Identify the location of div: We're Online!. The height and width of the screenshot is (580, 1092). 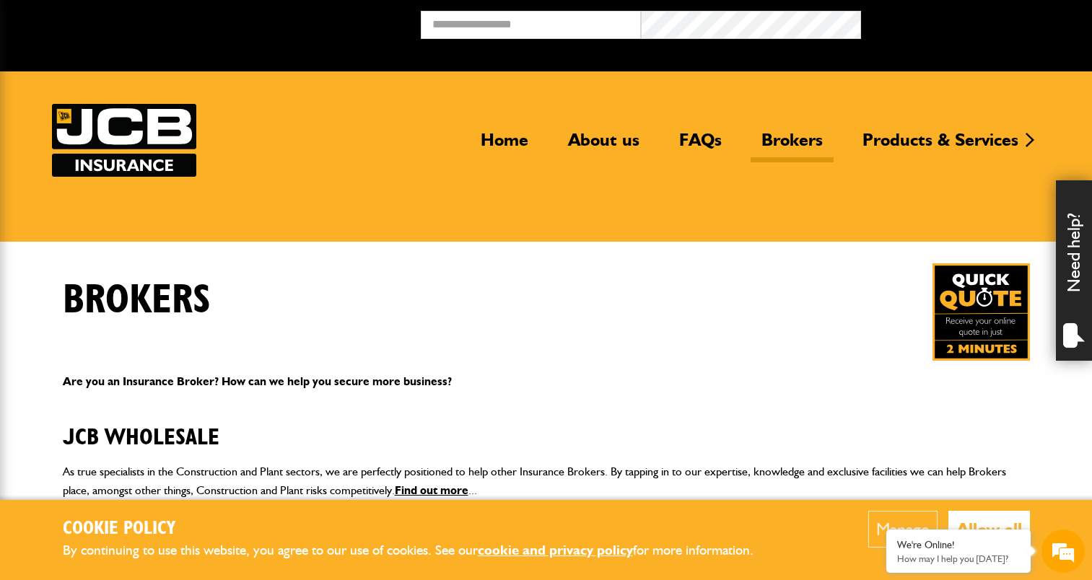
(958, 545).